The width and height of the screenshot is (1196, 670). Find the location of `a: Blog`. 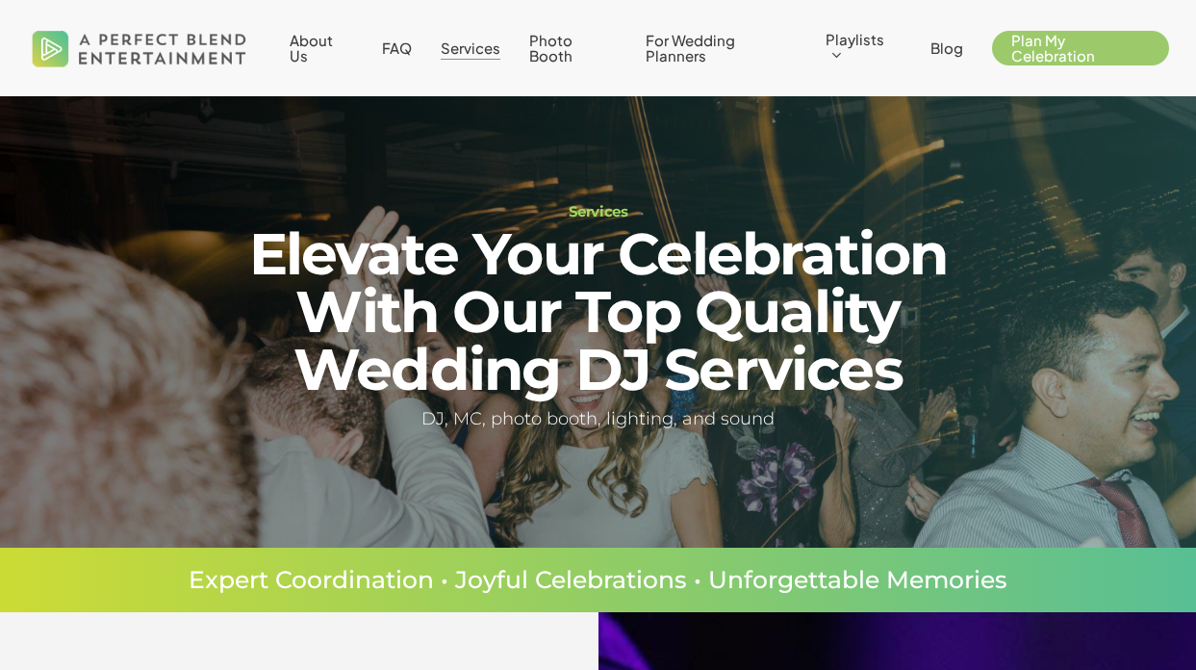

a: Blog is located at coordinates (947, 48).